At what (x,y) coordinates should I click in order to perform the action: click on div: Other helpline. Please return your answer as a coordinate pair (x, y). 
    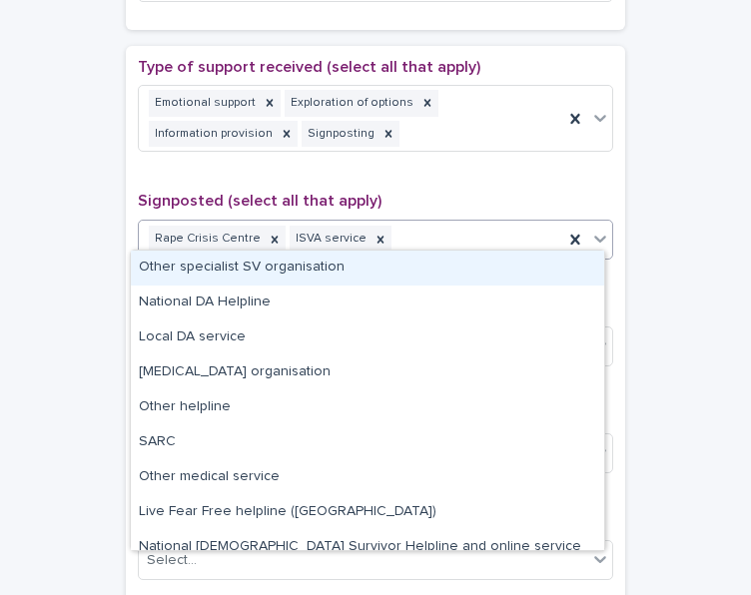
    Looking at the image, I should click on (368, 407).